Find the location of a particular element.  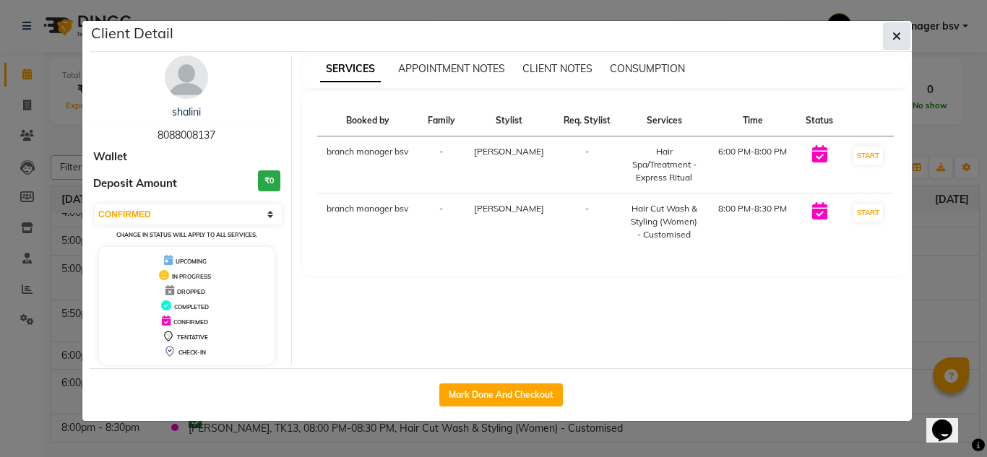

img: avatar is located at coordinates (186, 77).